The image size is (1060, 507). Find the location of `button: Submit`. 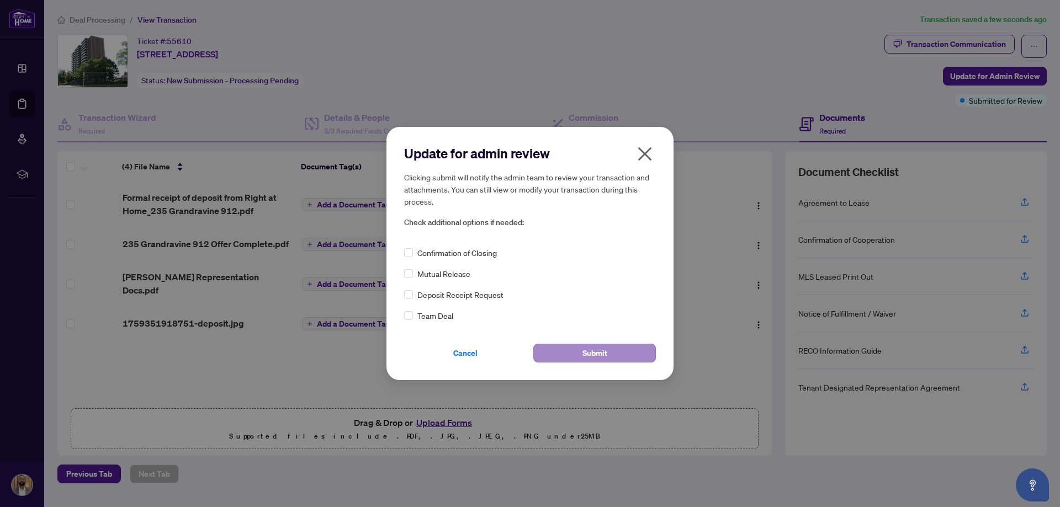

button: Submit is located at coordinates (595, 353).